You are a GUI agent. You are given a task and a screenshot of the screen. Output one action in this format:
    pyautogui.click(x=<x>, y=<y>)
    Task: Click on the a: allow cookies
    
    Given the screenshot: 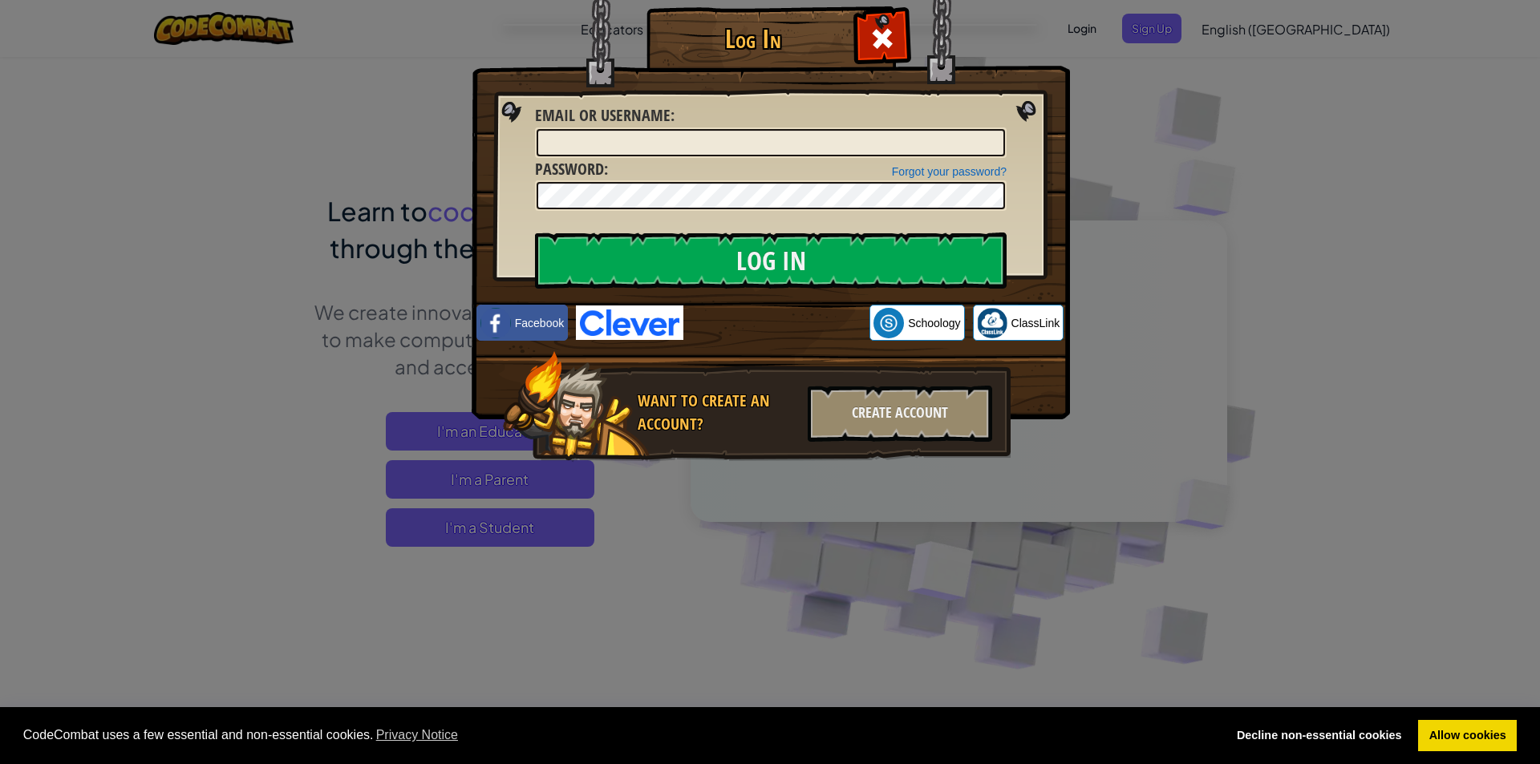 What is the action you would take?
    pyautogui.click(x=1467, y=736)
    